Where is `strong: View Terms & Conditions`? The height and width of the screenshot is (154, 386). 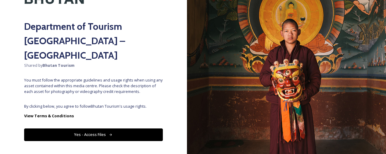
strong: View Terms & Conditions is located at coordinates (49, 116).